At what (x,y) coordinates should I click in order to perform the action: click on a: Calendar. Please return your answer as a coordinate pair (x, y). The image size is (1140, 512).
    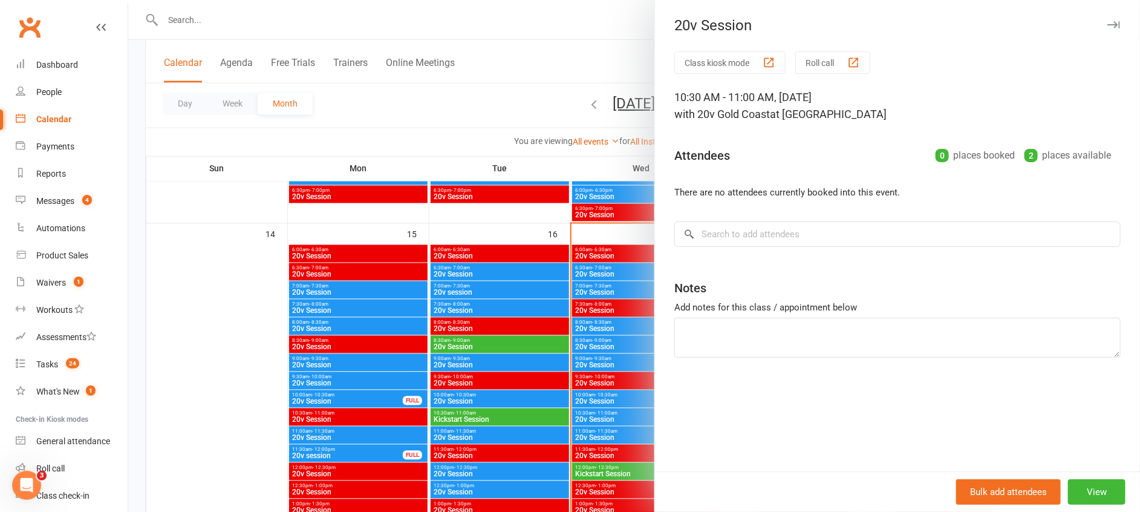
    Looking at the image, I should click on (71, 119).